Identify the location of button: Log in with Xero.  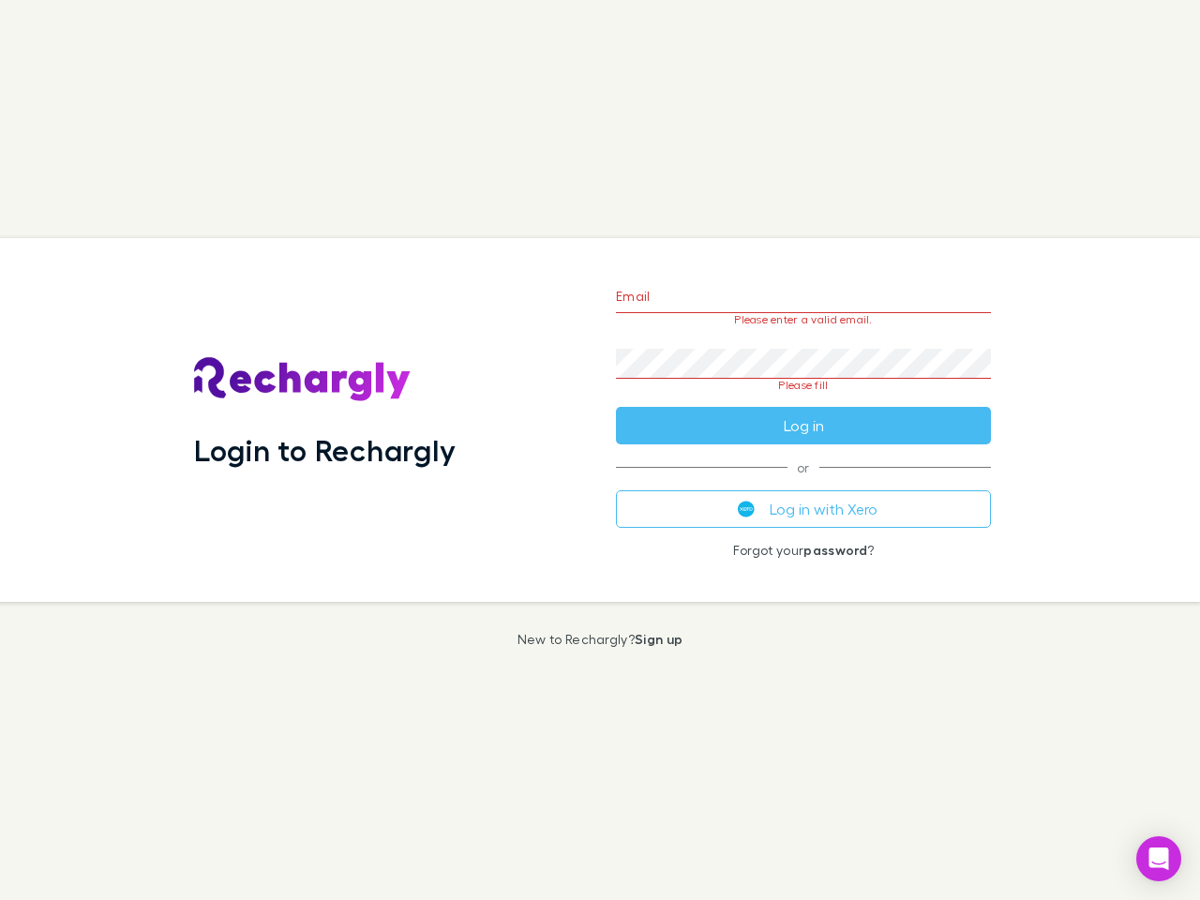
(803, 509).